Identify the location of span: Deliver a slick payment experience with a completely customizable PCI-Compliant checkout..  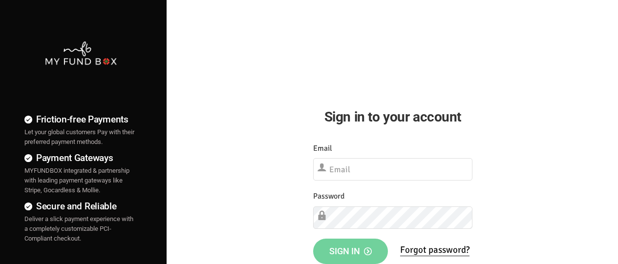
(79, 229).